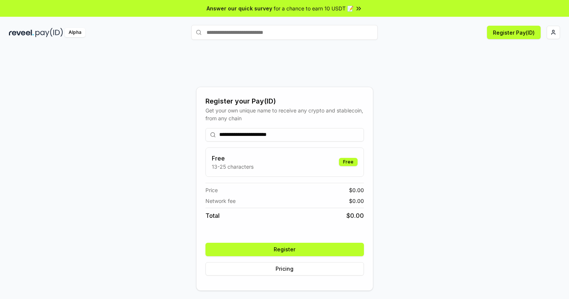 The height and width of the screenshot is (299, 569). What do you see at coordinates (284, 101) in the screenshot?
I see `div: Register your Pay(ID)` at bounding box center [284, 101].